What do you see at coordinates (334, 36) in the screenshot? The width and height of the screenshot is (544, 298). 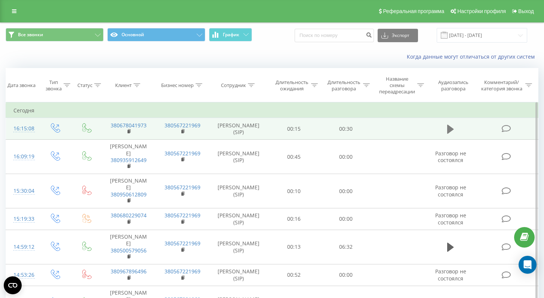 I see `input: Поиск по номеру` at bounding box center [334, 36].